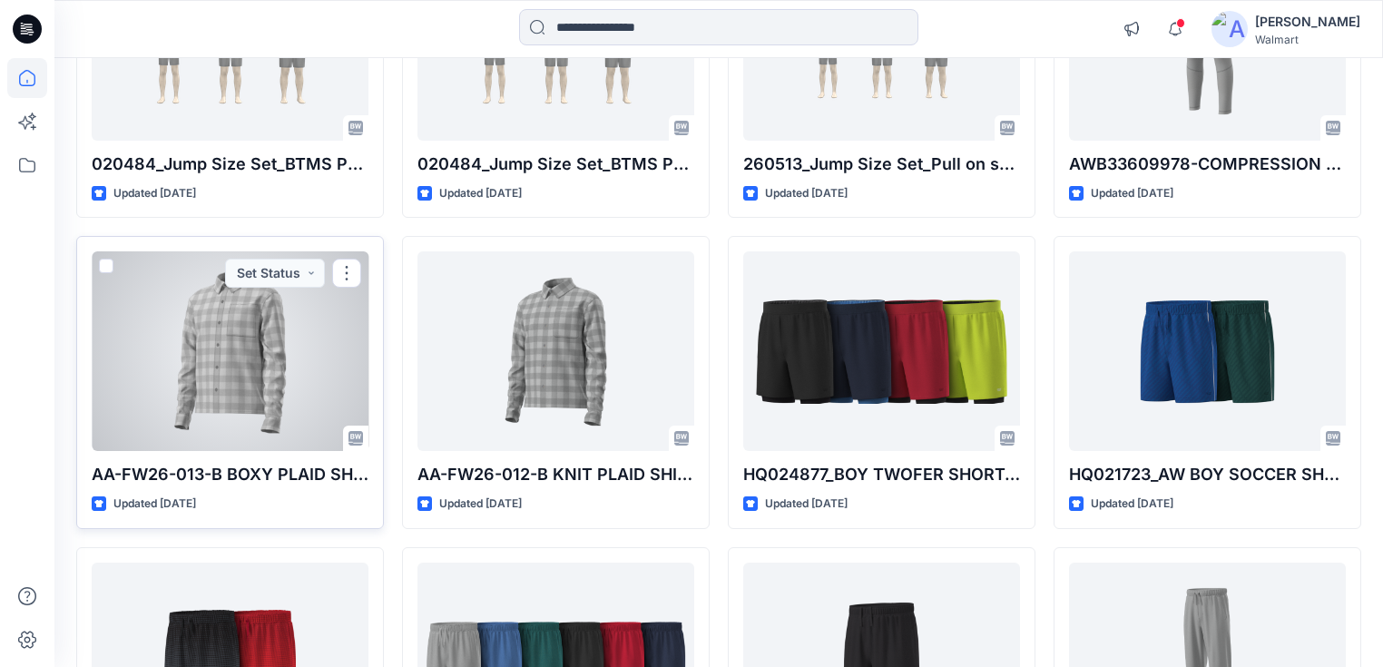 This screenshot has height=667, width=1383. What do you see at coordinates (555, 475) in the screenshot?
I see `p: AA-FW26-012-B KNIT PLAID SHIRT` at bounding box center [555, 475].